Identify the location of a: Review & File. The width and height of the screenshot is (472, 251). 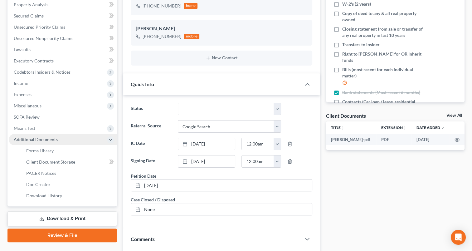
(62, 235).